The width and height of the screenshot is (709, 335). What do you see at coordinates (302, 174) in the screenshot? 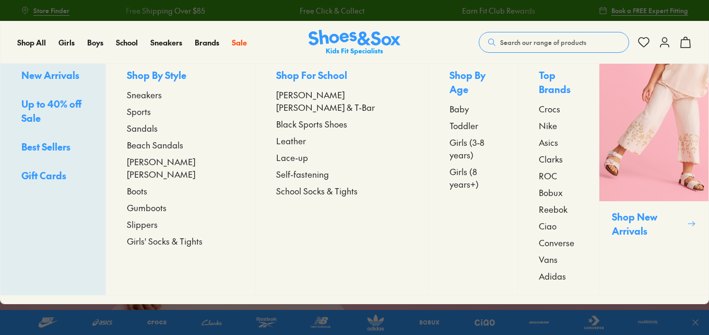
I see `span: Self-fastening` at bounding box center [302, 174].